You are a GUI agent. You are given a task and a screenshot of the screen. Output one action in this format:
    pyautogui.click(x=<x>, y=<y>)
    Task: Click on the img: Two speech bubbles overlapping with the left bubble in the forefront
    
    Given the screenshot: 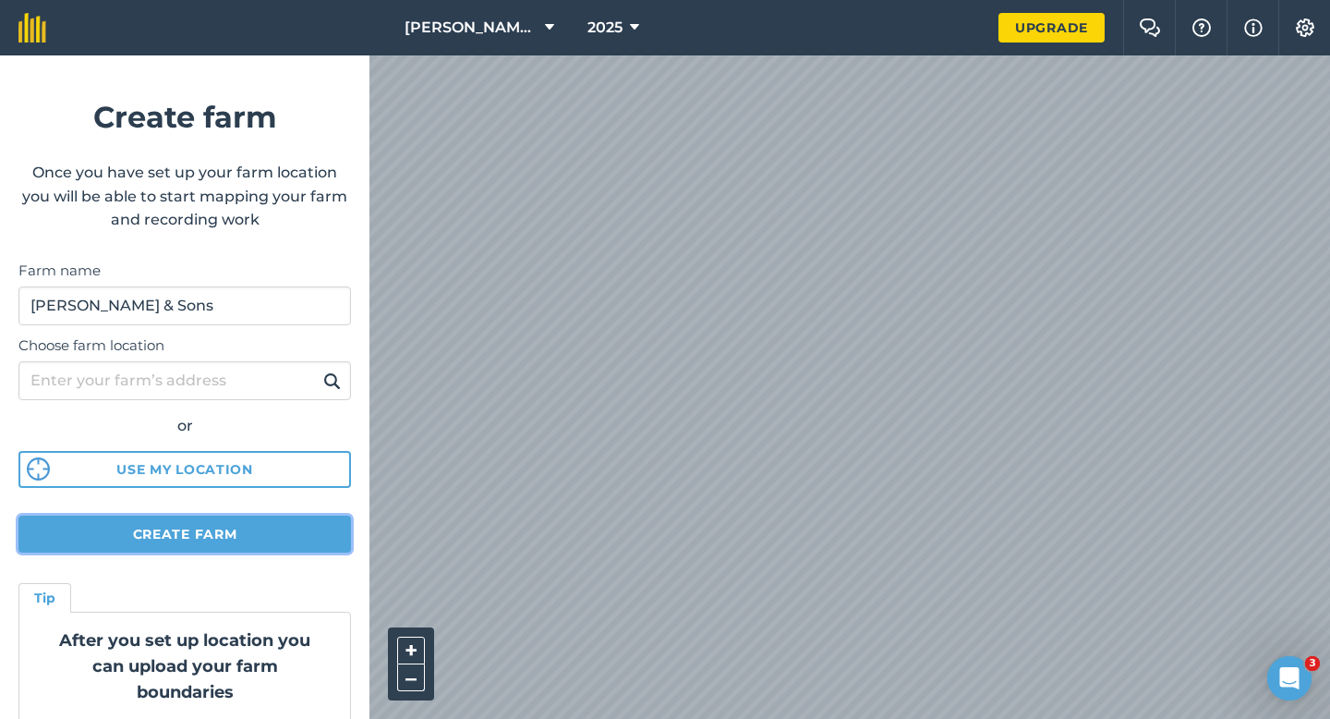 What is the action you would take?
    pyautogui.click(x=1150, y=28)
    